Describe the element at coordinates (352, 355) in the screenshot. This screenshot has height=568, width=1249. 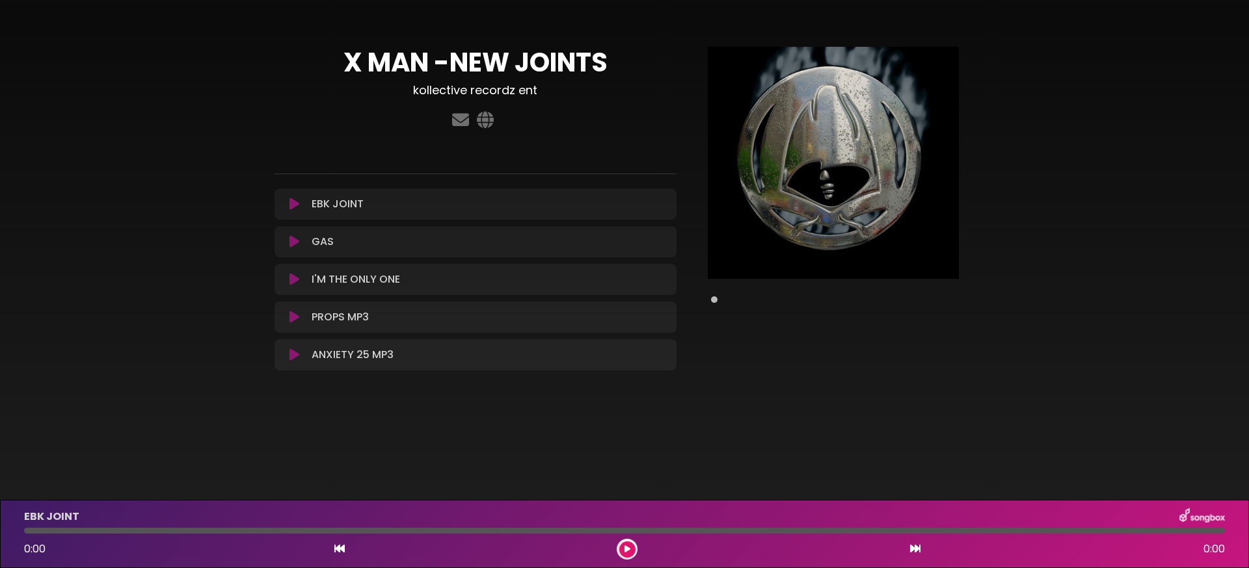
I see `p: ANXIETY 25 MP3` at that location.